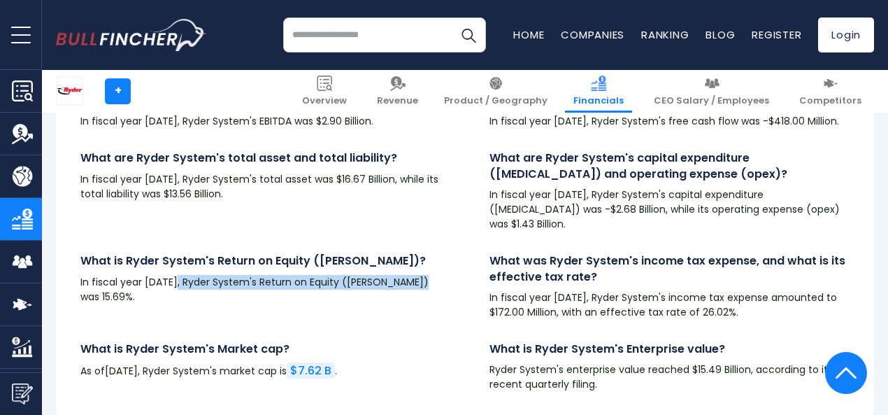  What do you see at coordinates (131, 35) in the screenshot?
I see `img: bullfincher logo` at bounding box center [131, 35].